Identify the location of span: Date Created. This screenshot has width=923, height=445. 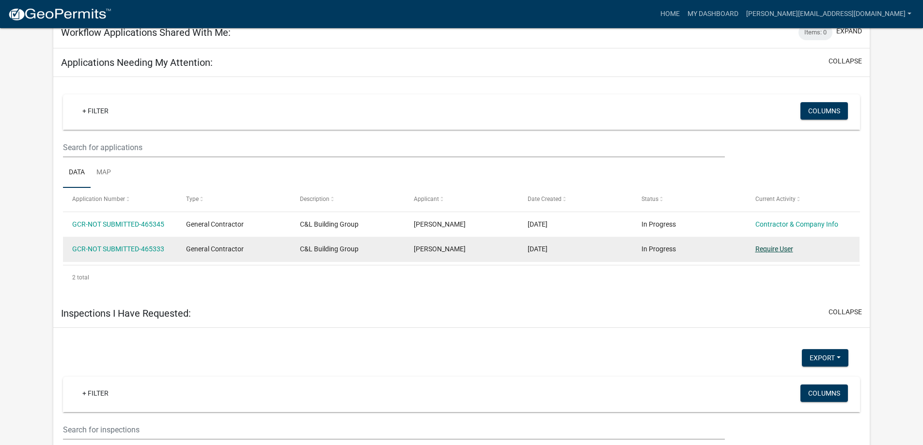
(545, 199).